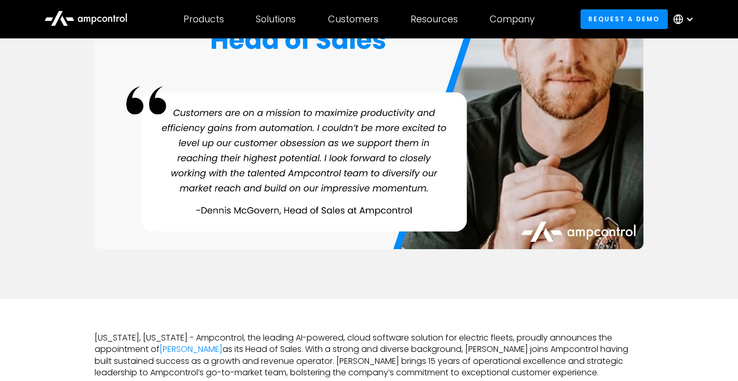 The height and width of the screenshot is (381, 738). I want to click on div: Company, so click(512, 19).